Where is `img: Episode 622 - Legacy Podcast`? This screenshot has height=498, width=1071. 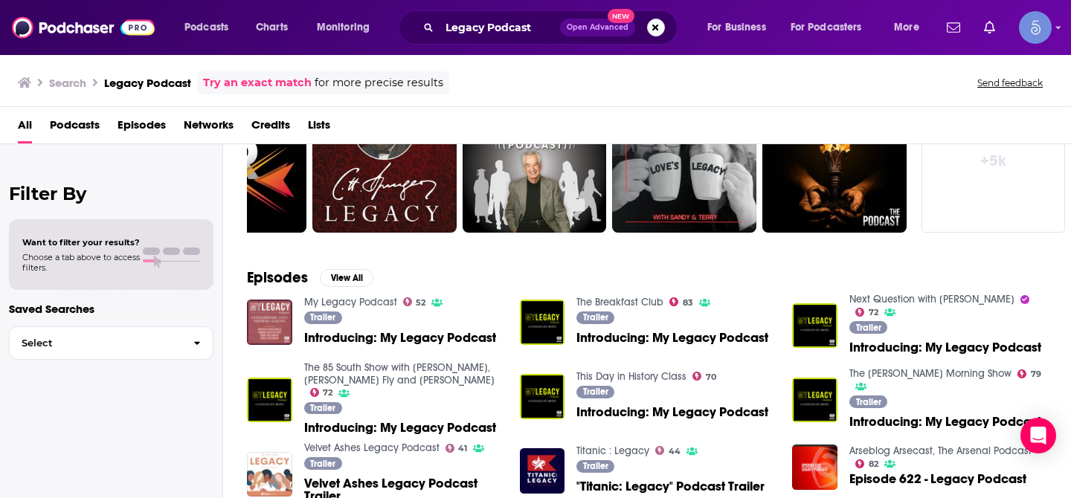 img: Episode 622 - Legacy Podcast is located at coordinates (814, 467).